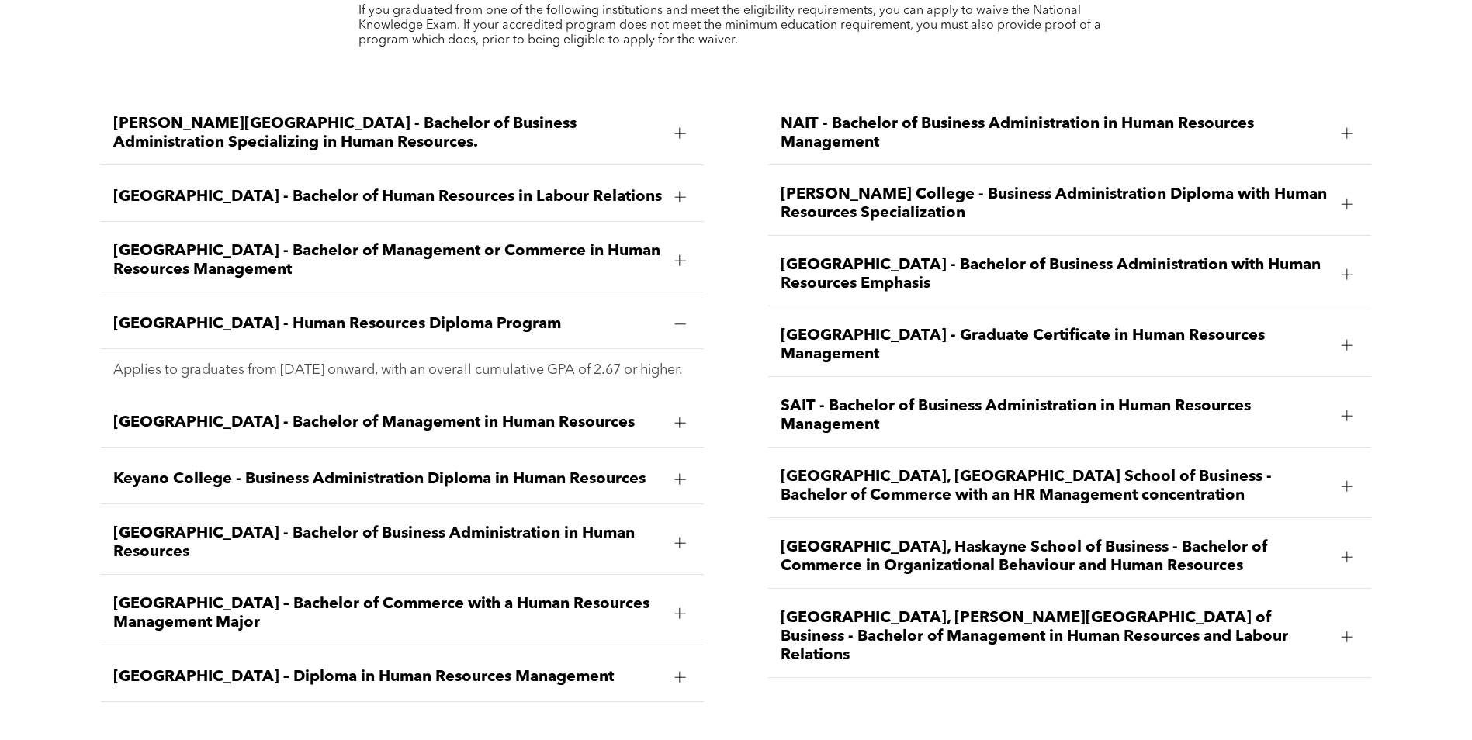  What do you see at coordinates (1055, 133) in the screenshot?
I see `span: NAIT - Bachelor of Business Administration in Human Resources Management` at bounding box center [1055, 133].